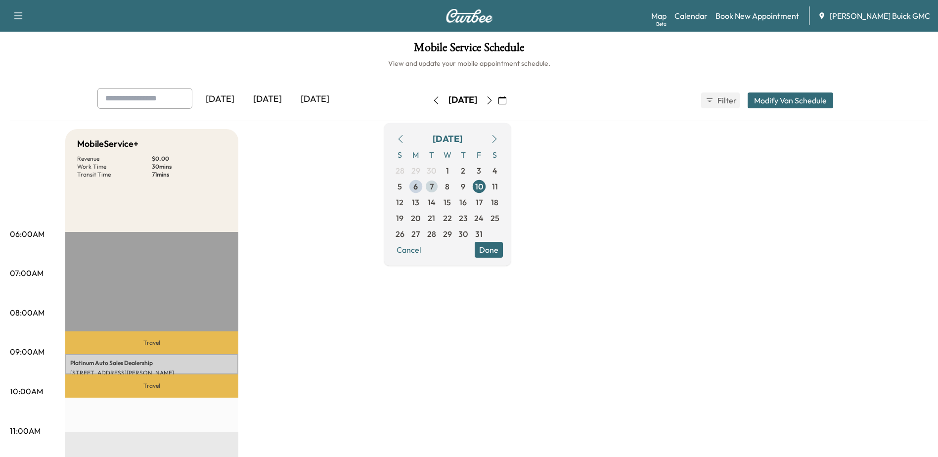  What do you see at coordinates (448, 218) in the screenshot?
I see `span: 22` at bounding box center [448, 218].